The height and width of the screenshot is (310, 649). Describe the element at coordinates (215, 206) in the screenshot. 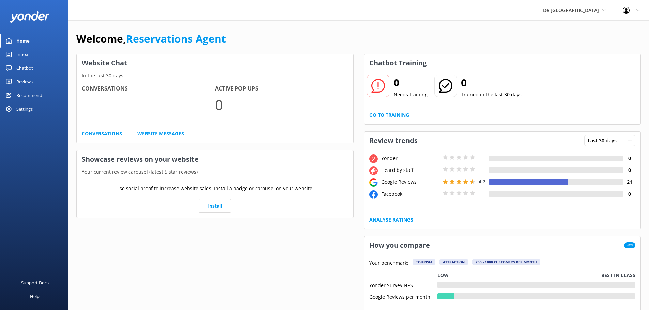

I see `a: Install` at that location.